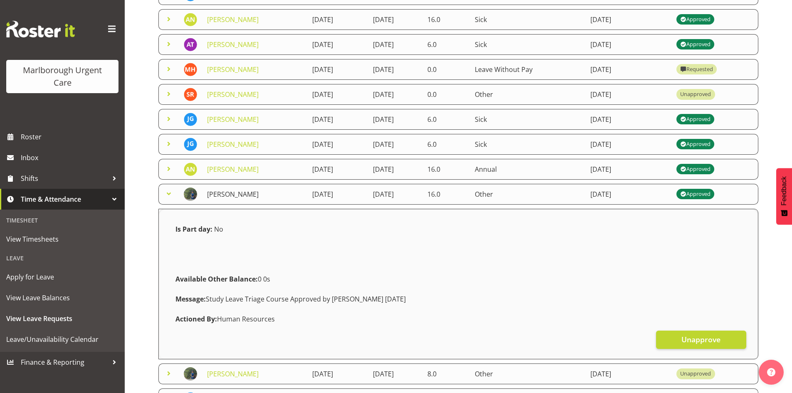  What do you see at coordinates (62, 239) in the screenshot?
I see `span: View Timesheets` at bounding box center [62, 239].